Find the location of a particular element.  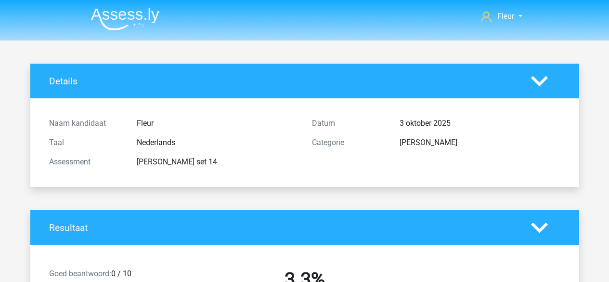

a: Fleur is located at coordinates (501, 16).